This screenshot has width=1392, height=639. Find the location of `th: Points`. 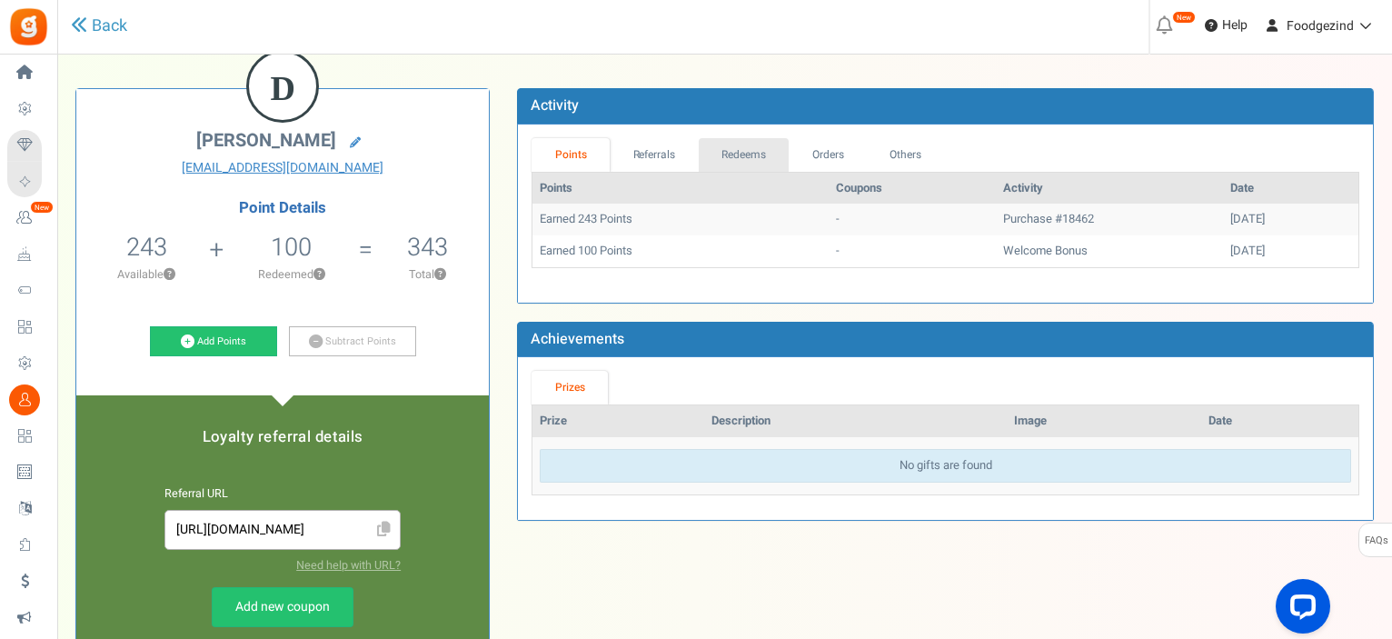

th: Points is located at coordinates (680, 188).